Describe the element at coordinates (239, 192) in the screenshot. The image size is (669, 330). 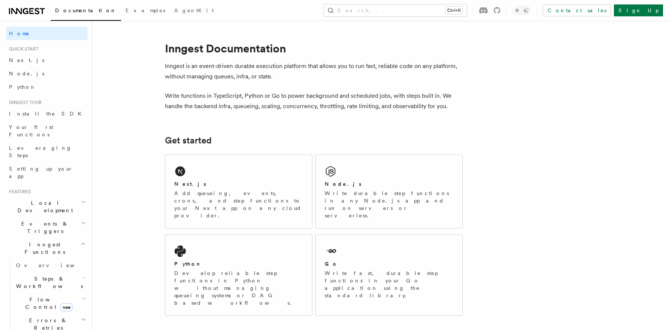
I see `a: Next.jsAdd queueing, events, crons, and step functions to your Next app on any cloud provider.` at that location.